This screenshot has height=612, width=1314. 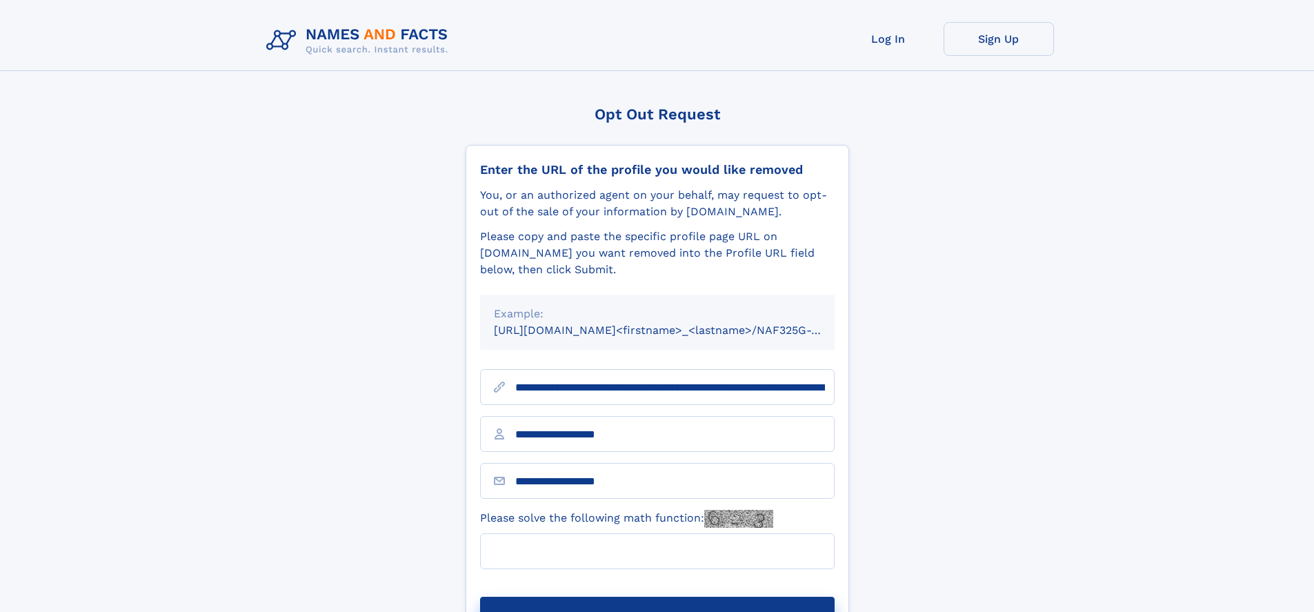 I want to click on div: You, or an authorized agent on your behalf, may request to opt-out of the sale of your informatio..., so click(x=658, y=204).